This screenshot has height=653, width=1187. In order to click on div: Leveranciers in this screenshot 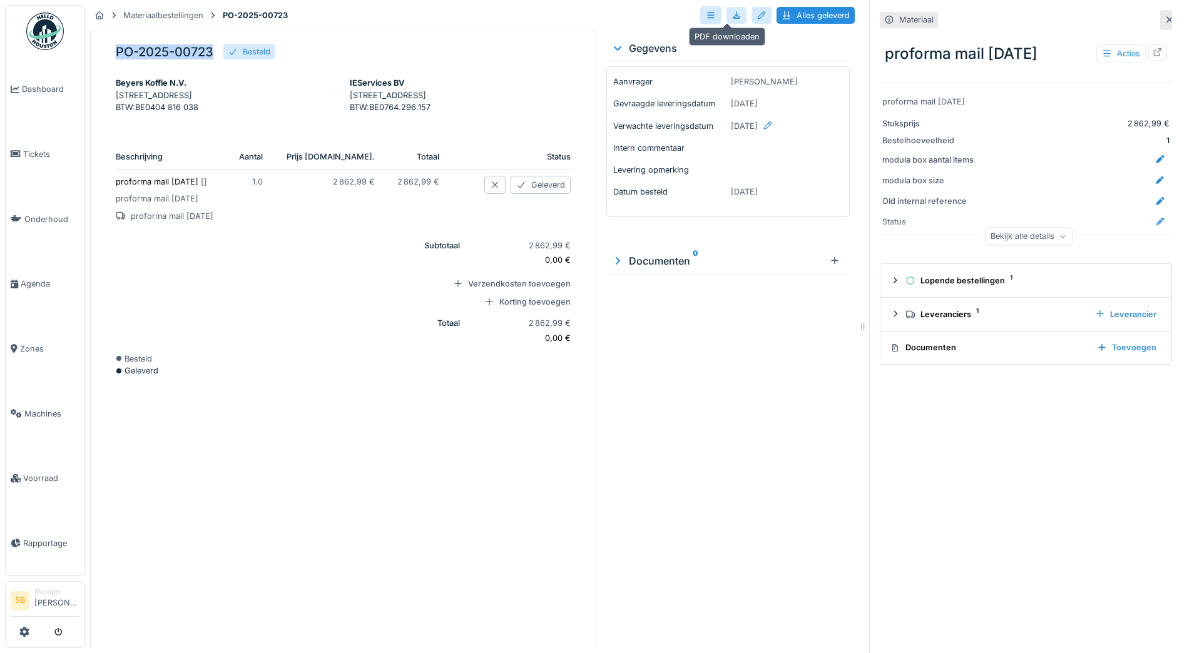, I will do `click(995, 314)`.